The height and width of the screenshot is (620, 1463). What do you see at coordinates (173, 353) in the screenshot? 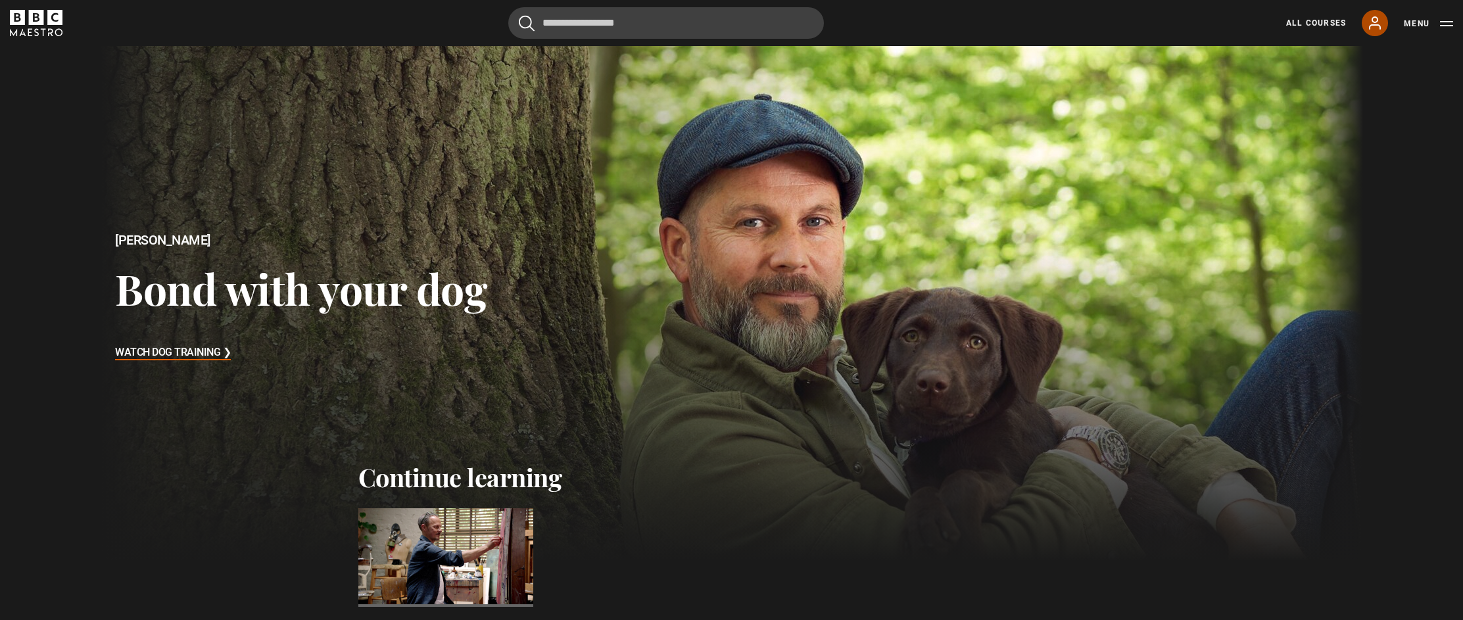
I see `h3: Watch Dog Training ❯` at bounding box center [173, 353].